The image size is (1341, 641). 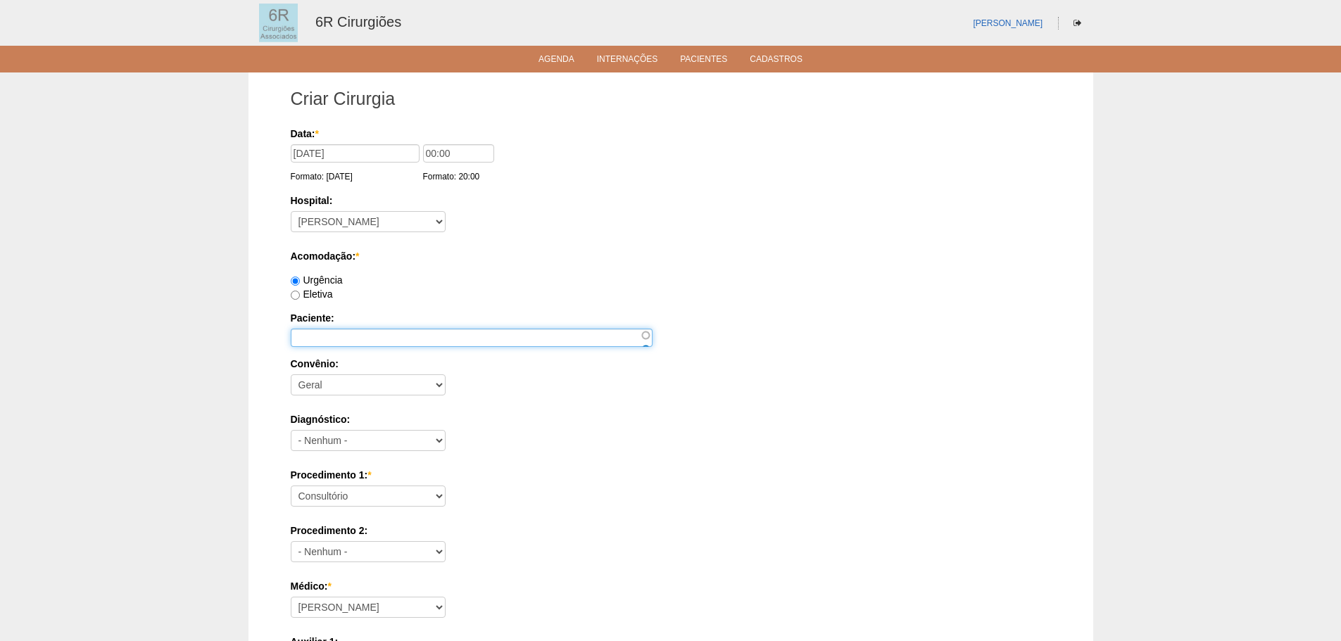 I want to click on input: Eletiva, so click(x=295, y=295).